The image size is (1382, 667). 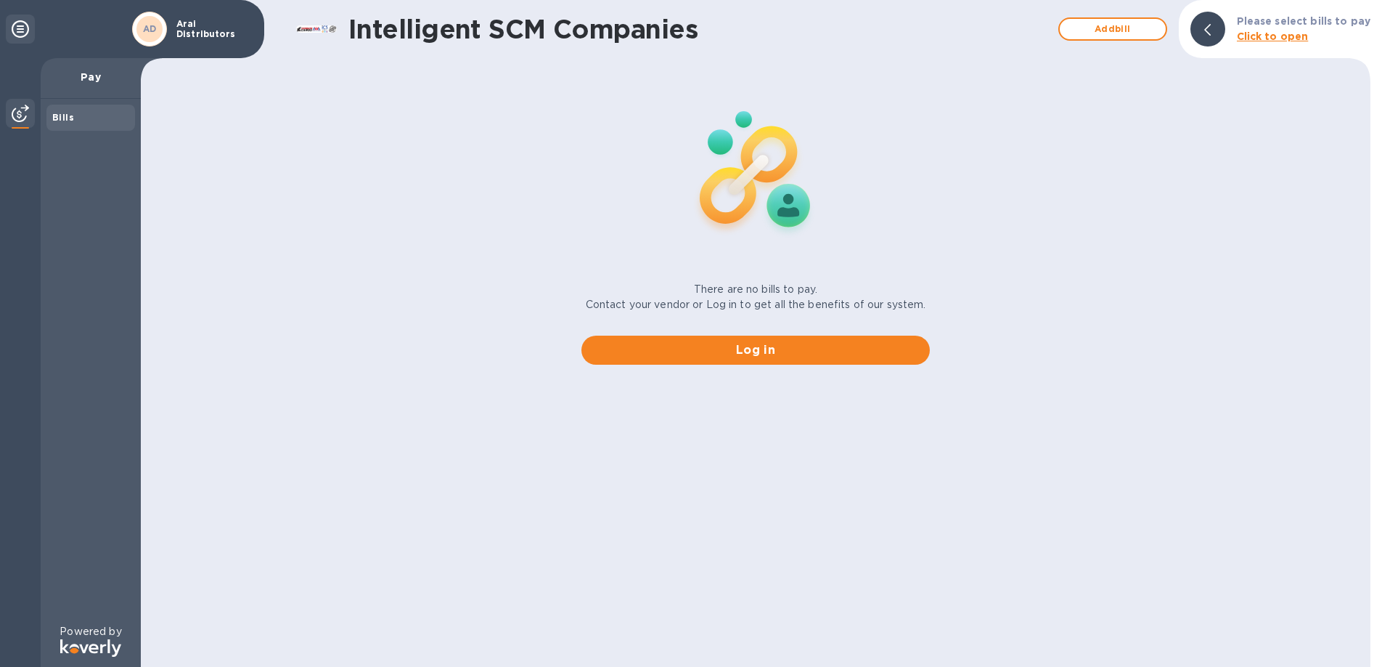 I want to click on span: Add bill, so click(x=1113, y=29).